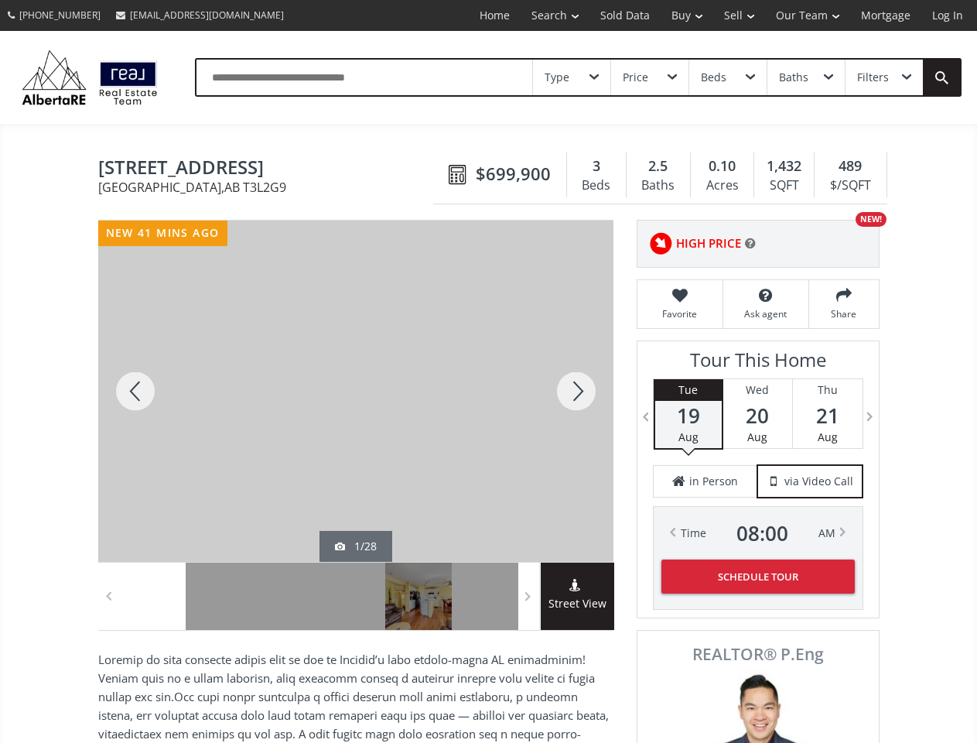 The image size is (977, 743). What do you see at coordinates (784, 166) in the screenshot?
I see `span: 1,432` at bounding box center [784, 166].